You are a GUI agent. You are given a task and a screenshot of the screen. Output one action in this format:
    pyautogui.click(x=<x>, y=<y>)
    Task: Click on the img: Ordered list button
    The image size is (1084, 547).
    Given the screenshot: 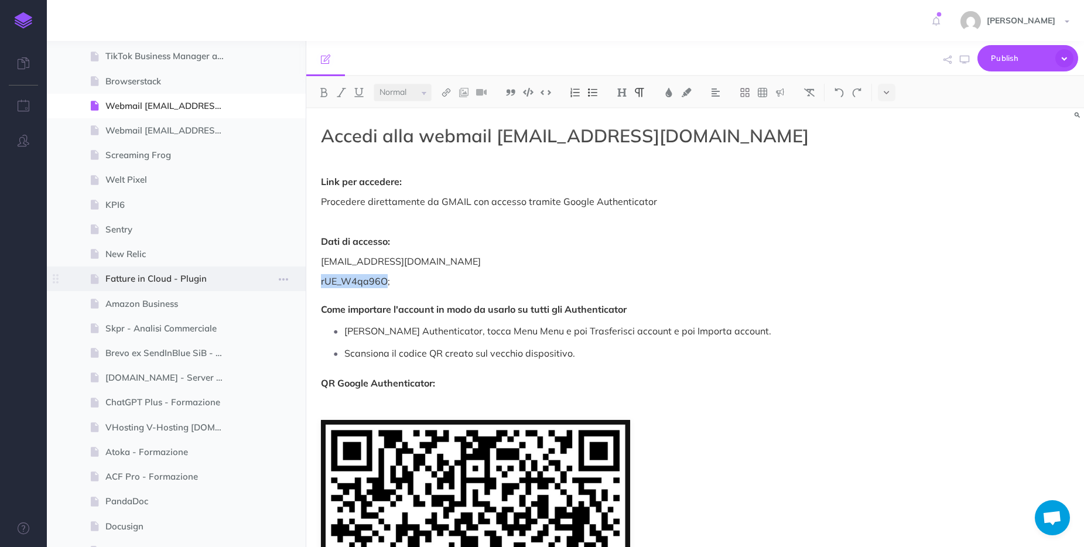 What is the action you would take?
    pyautogui.click(x=575, y=93)
    